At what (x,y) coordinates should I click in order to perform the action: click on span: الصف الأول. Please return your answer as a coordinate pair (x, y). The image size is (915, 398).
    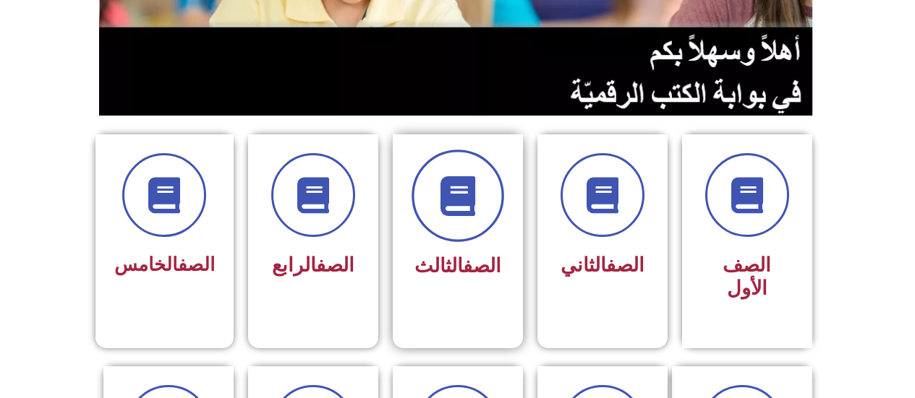
    Looking at the image, I should click on (746, 277).